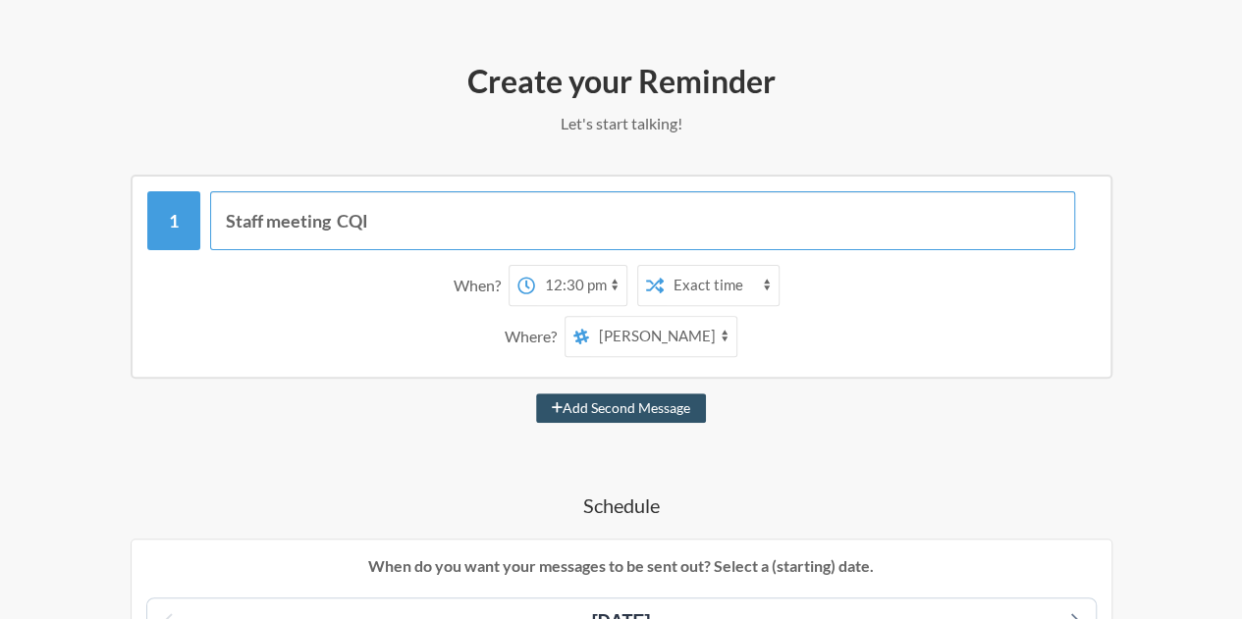  Describe the element at coordinates (481, 286) in the screenshot. I see `div: When?` at that location.